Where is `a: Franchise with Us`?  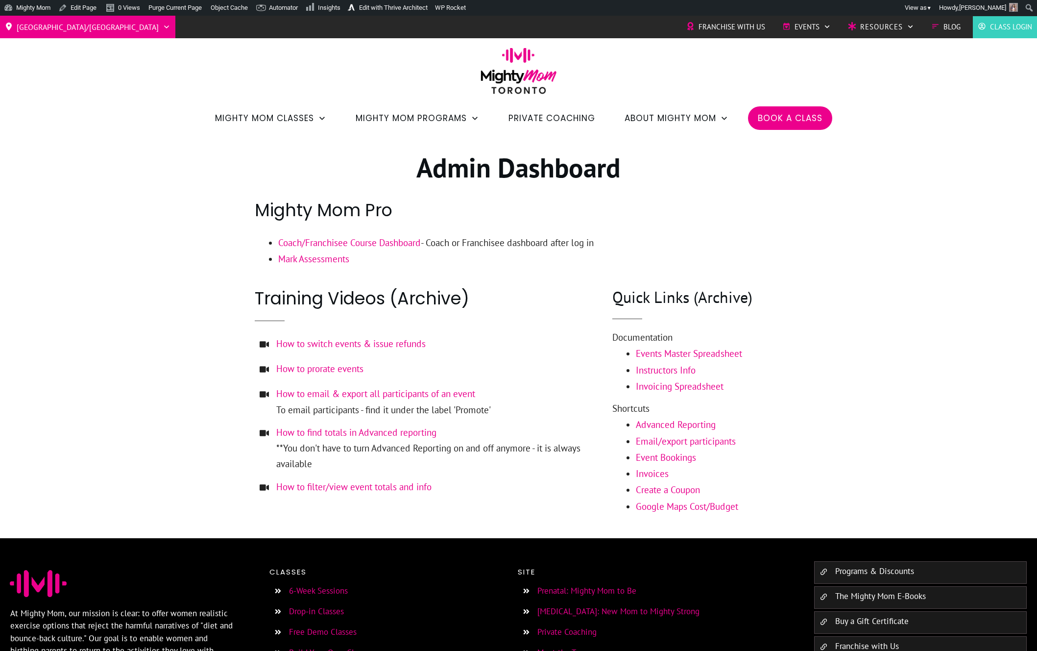
a: Franchise with Us is located at coordinates (726, 27).